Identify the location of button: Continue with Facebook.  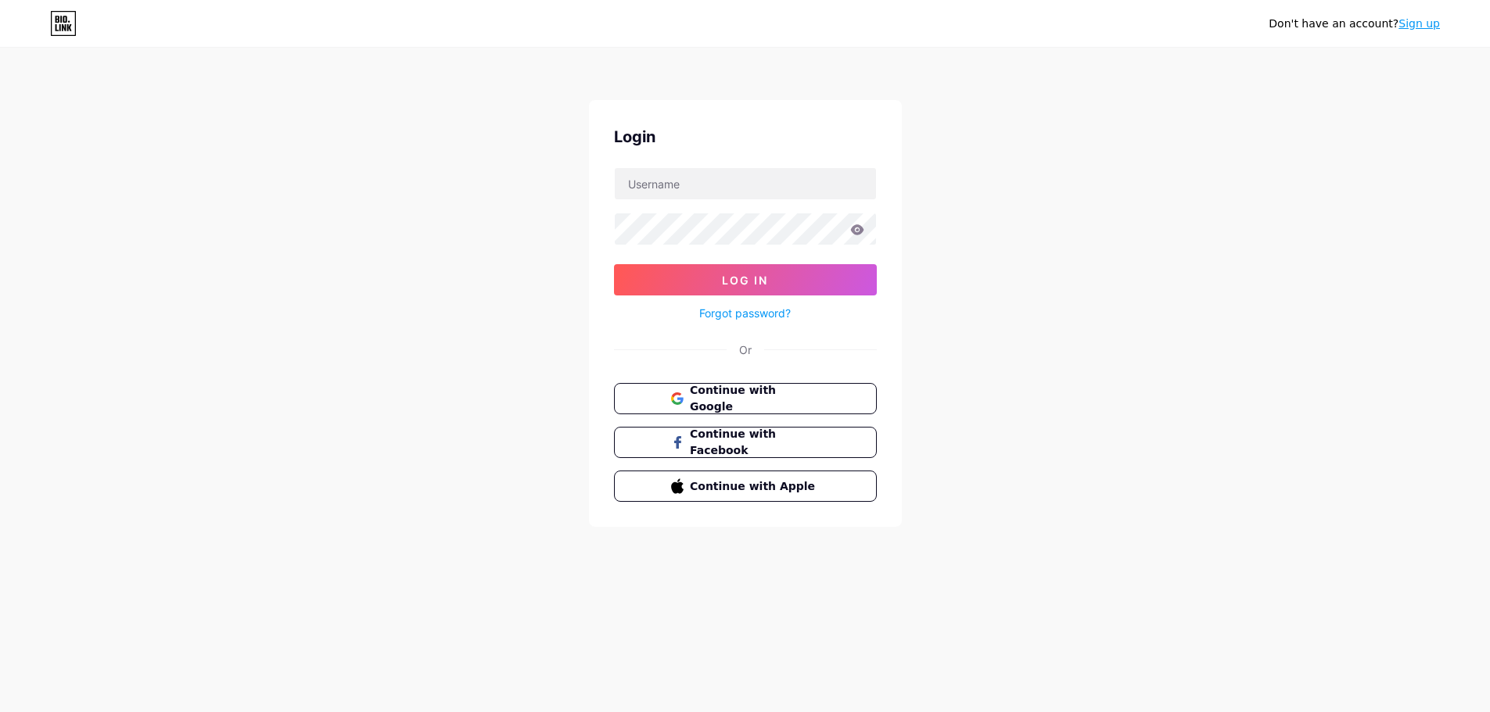
(745, 443).